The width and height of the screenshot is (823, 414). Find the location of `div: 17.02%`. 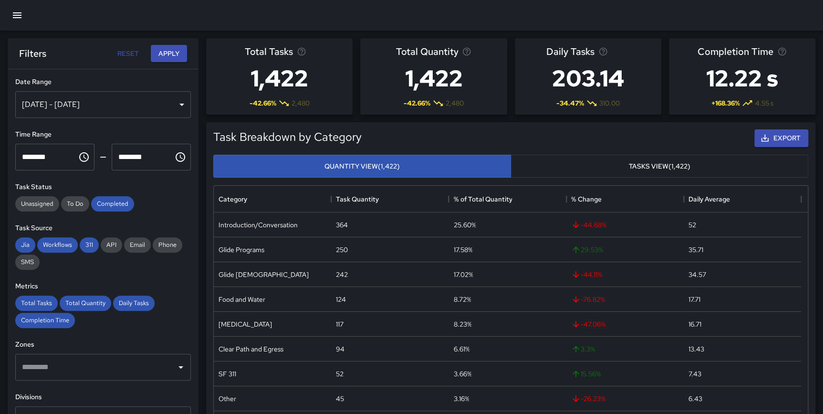

div: 17.02% is located at coordinates (463, 274).